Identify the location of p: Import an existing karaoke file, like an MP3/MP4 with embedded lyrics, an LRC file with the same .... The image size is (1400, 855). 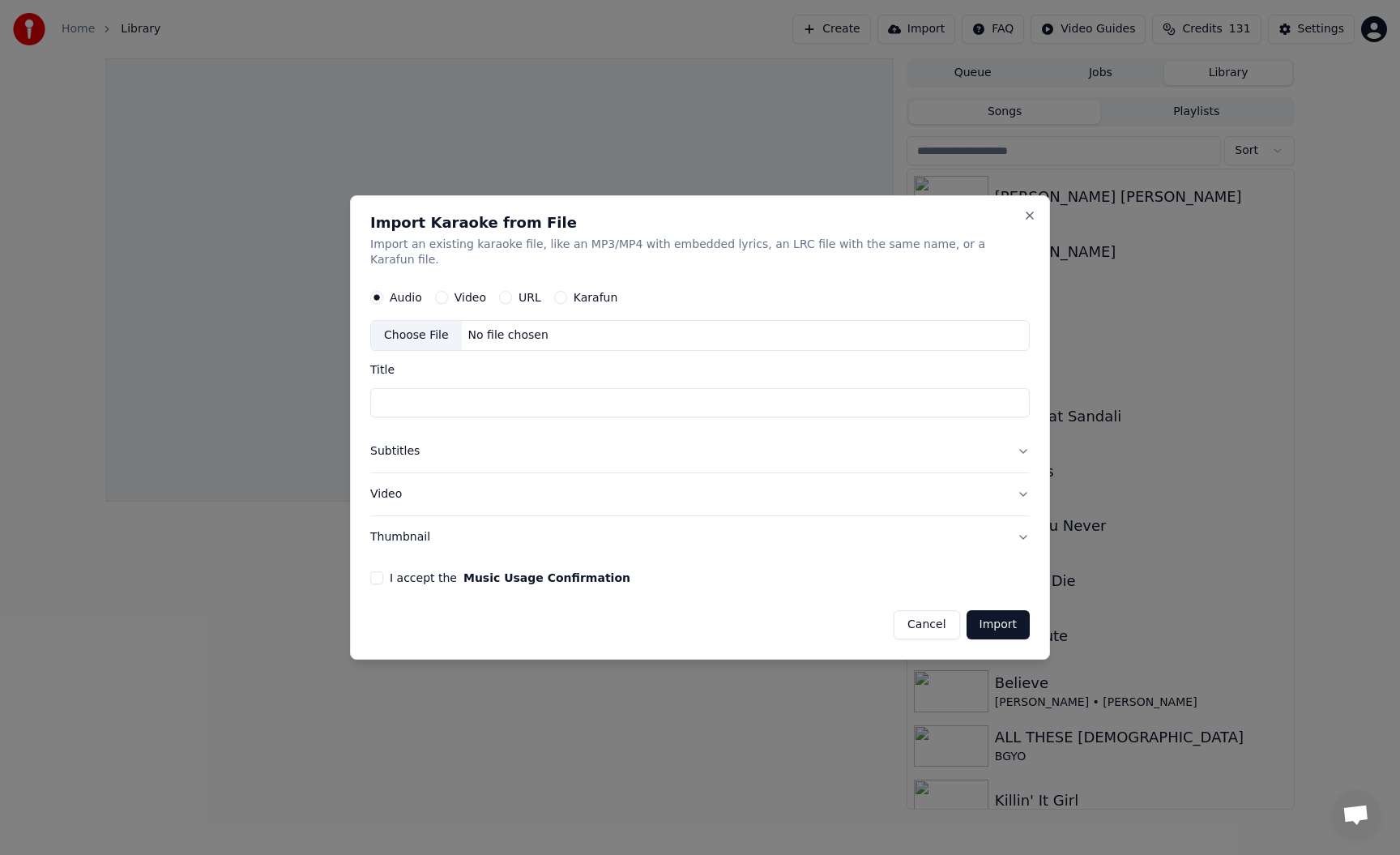
(700, 253).